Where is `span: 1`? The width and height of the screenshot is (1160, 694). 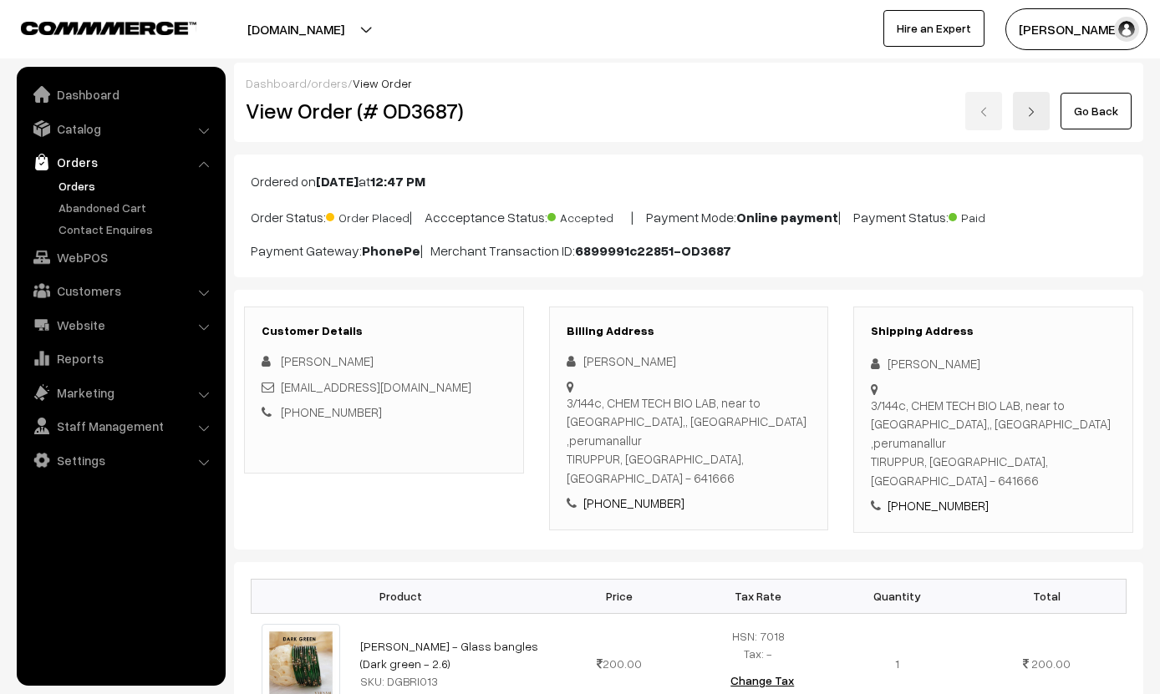
span: 1 is located at coordinates (896, 663).